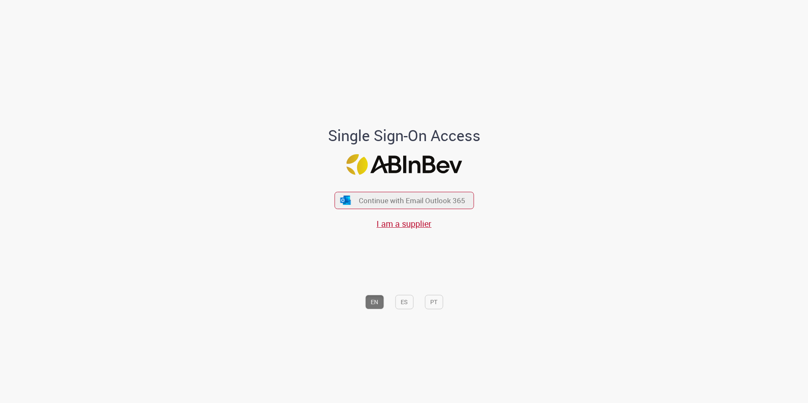 The image size is (808, 403). Describe the element at coordinates (434, 302) in the screenshot. I see `button: PT` at that location.